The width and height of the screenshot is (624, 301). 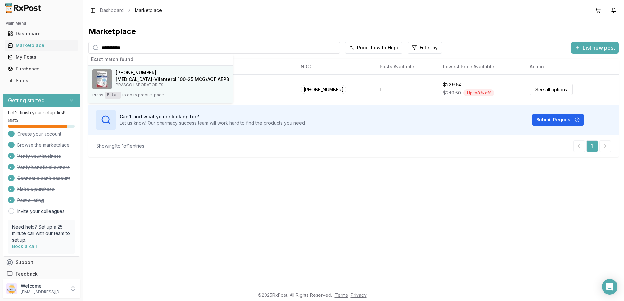 What do you see at coordinates (551, 89) in the screenshot?
I see `a: See all options` at bounding box center [551, 89].